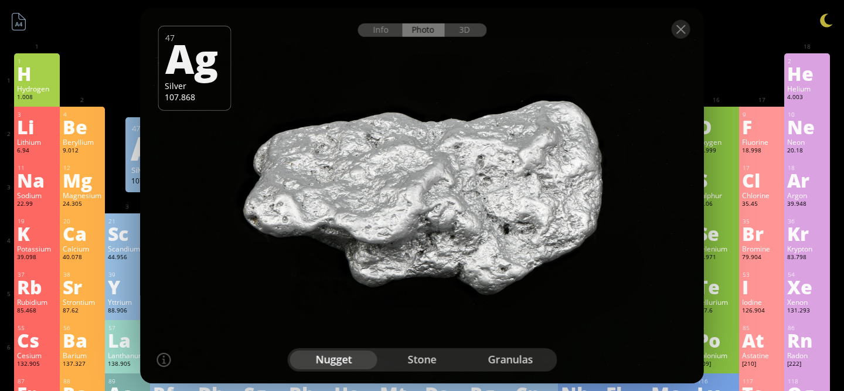  Describe the element at coordinates (806, 180) in the screenshot. I see `div: Ar` at that location.